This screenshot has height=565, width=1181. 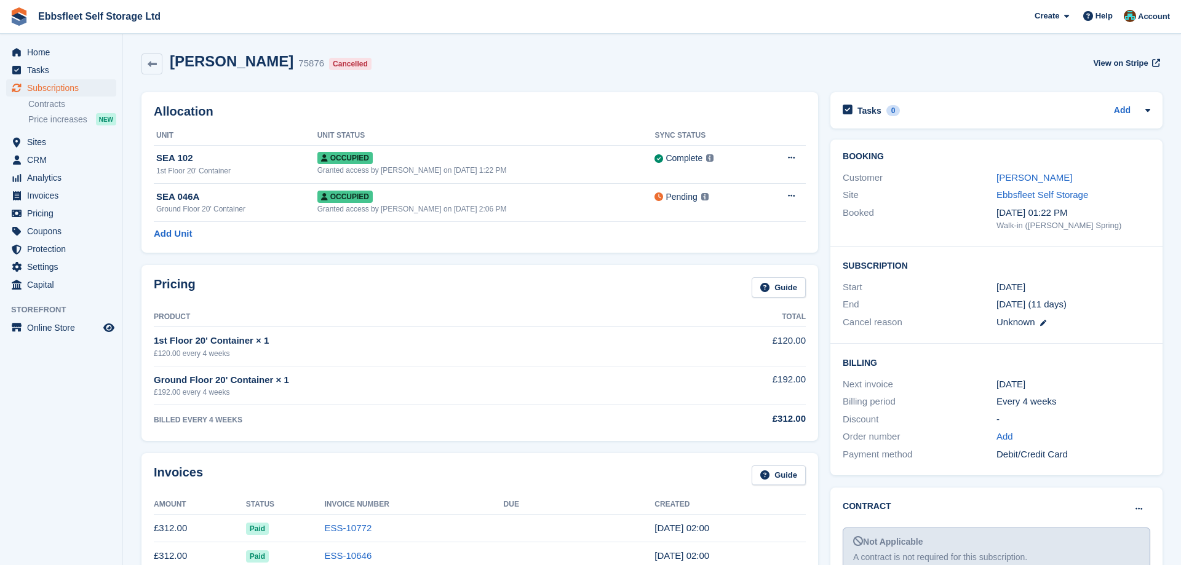 What do you see at coordinates (72, 104) in the screenshot?
I see `a: Contracts` at bounding box center [72, 104].